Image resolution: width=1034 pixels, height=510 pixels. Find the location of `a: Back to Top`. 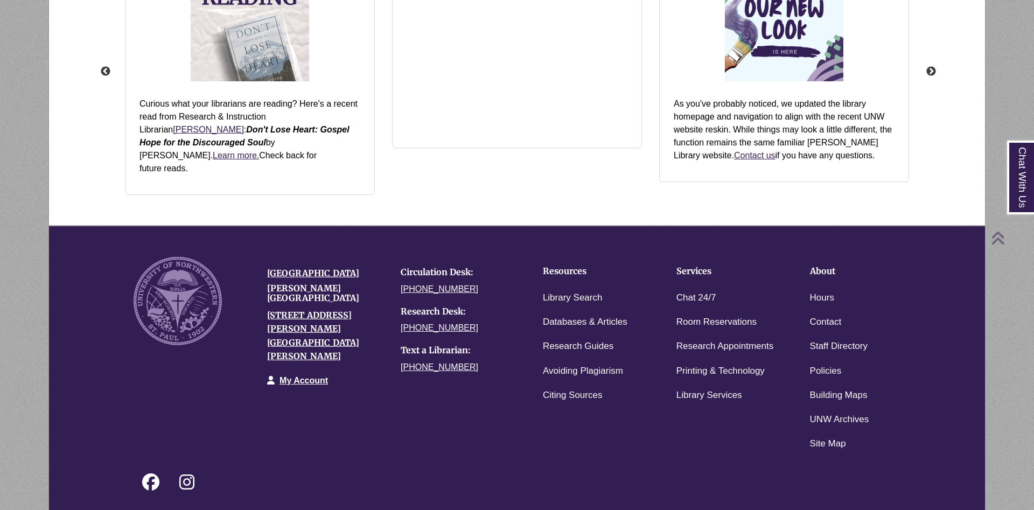

a: Back to Top is located at coordinates (1010, 237).